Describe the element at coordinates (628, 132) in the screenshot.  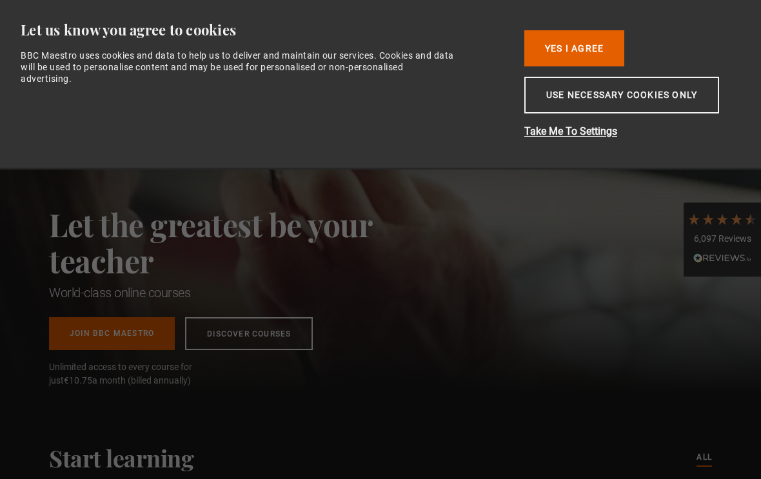
I see `button: Take Me To Settings` at that location.